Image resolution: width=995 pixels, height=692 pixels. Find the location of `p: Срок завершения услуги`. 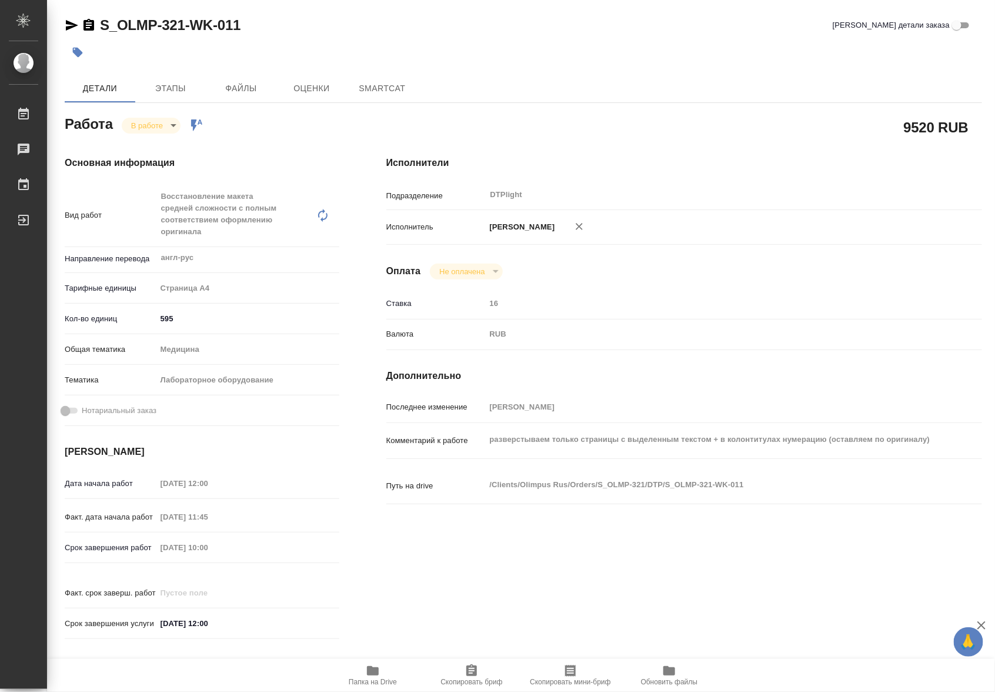

p: Срок завершения услуги is located at coordinates (111, 624).